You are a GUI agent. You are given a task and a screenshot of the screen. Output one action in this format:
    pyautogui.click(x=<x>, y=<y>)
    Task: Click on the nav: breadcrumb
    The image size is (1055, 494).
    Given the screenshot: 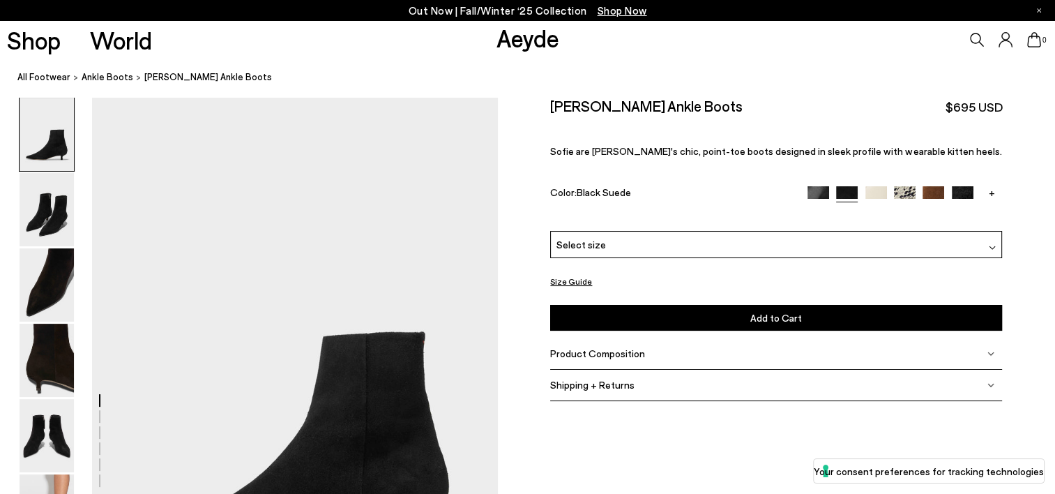 What is the action you would take?
    pyautogui.click(x=536, y=77)
    